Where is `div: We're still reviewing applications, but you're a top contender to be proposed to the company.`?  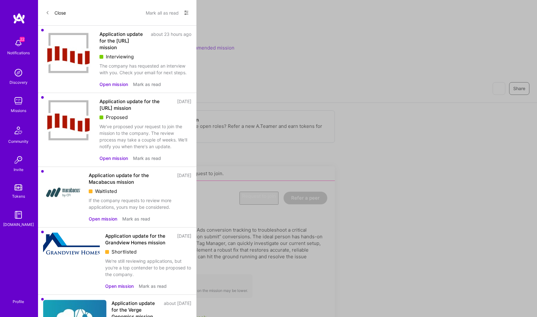 div: We're still reviewing applications, but you're a top contender to be proposed to the company. is located at coordinates (148, 267).